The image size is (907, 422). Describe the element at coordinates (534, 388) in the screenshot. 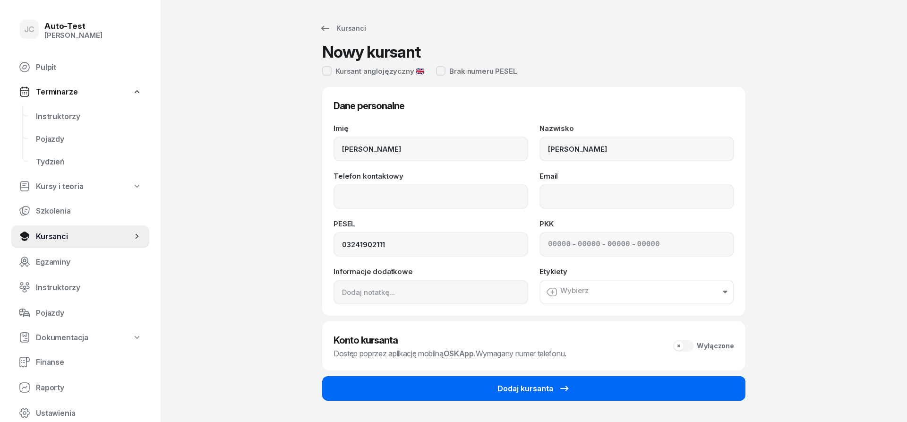

I see `div: Dodaj kursanta` at that location.